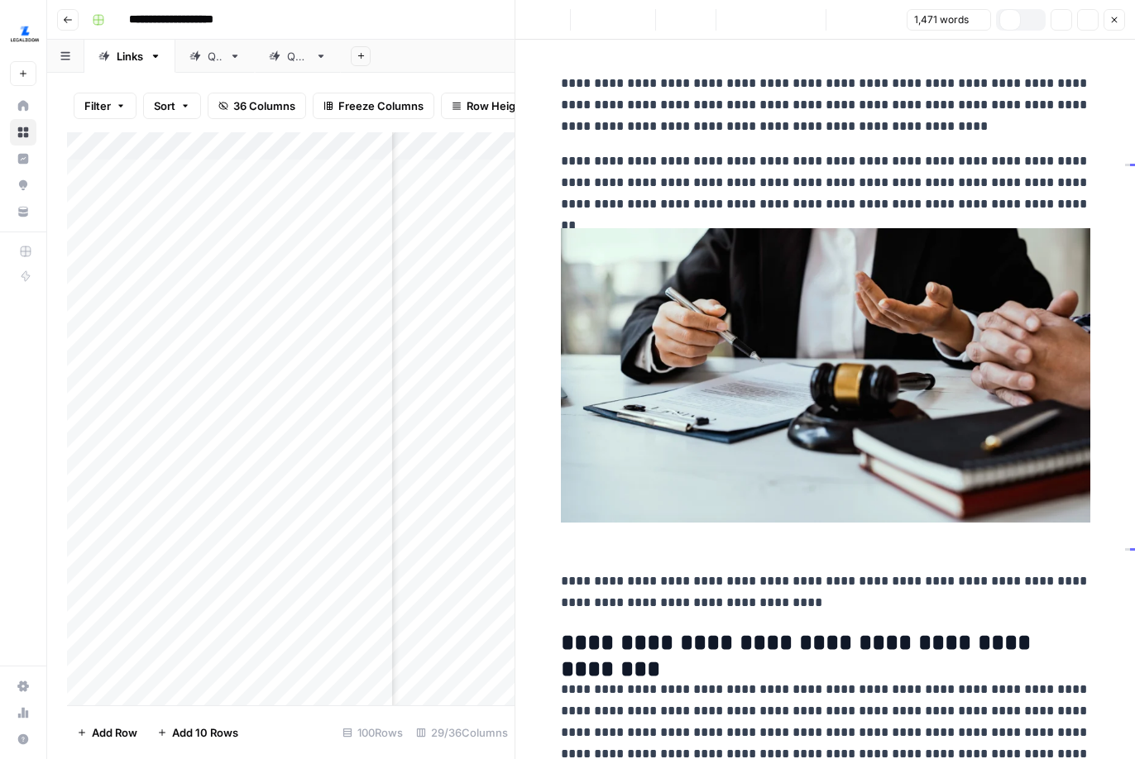 The image size is (1135, 759). Describe the element at coordinates (25, 34) in the screenshot. I see `img: LegalZoom Logo` at that location.